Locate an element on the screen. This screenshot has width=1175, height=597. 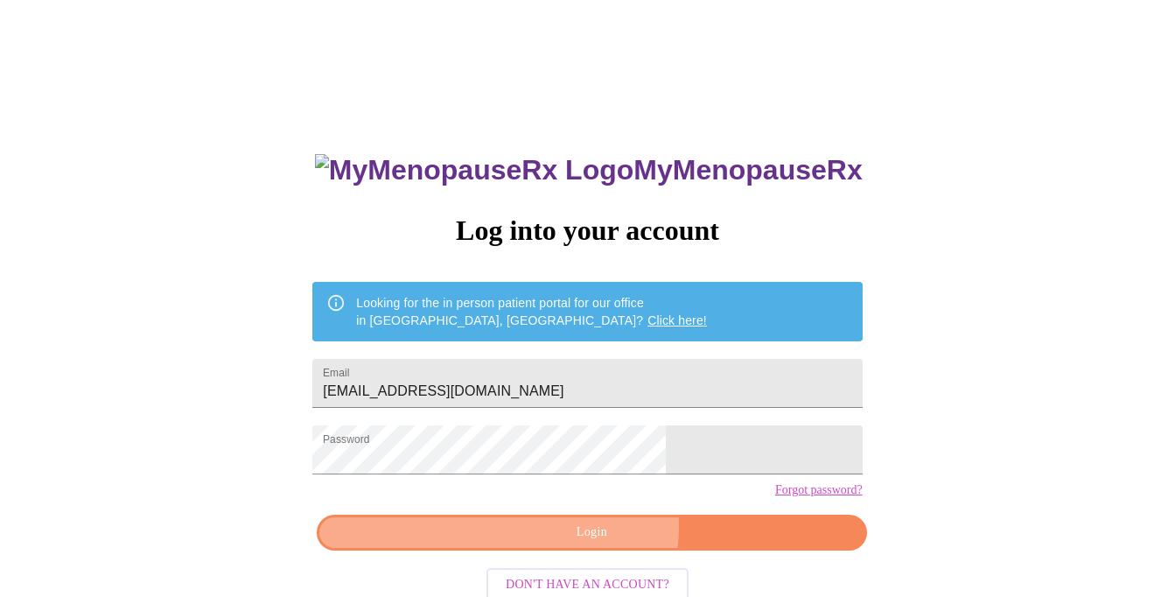
h3: Log into your account is located at coordinates (587, 230).